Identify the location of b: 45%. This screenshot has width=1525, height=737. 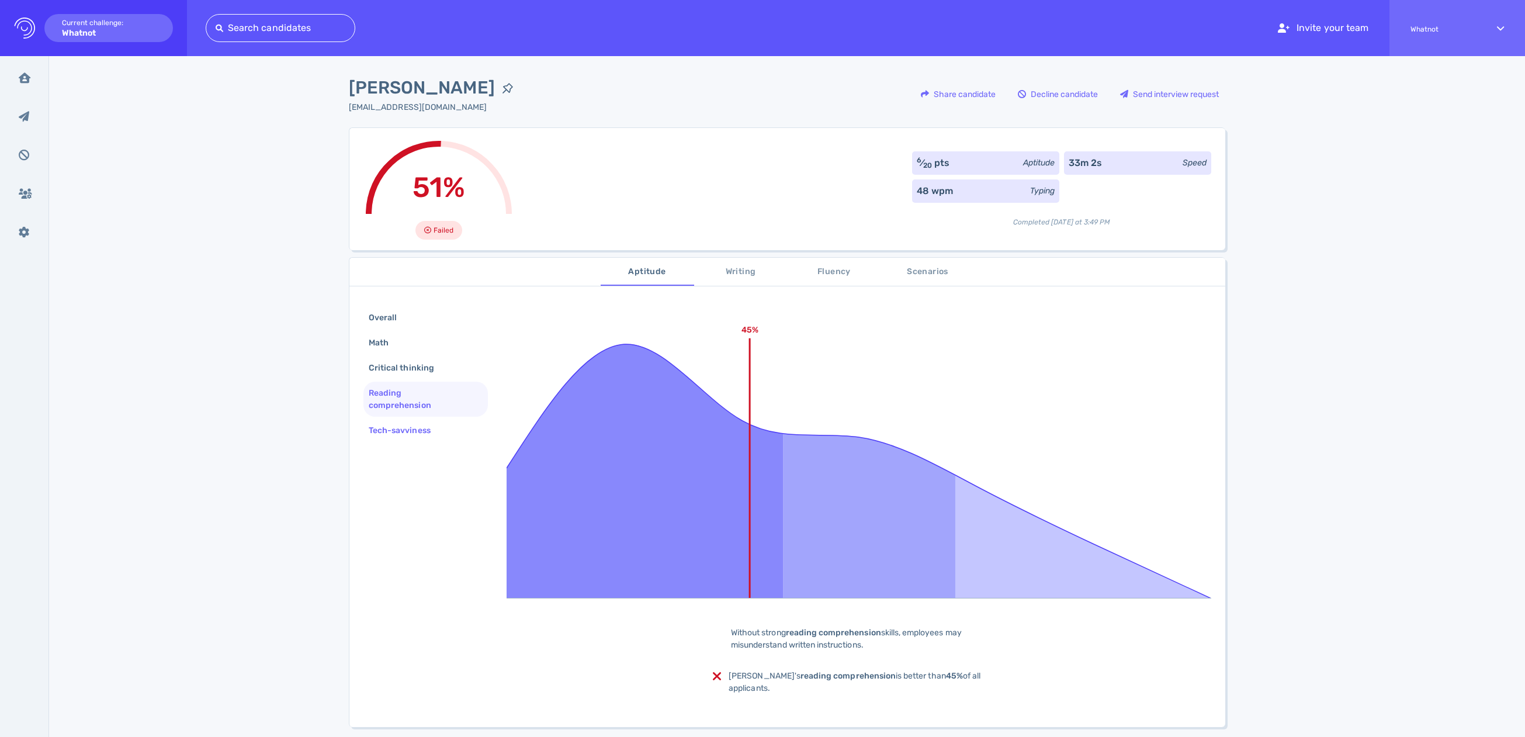
(954, 675).